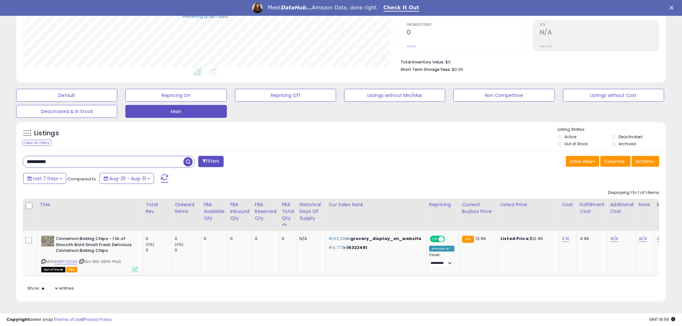 The width and height of the screenshot is (682, 326). I want to click on div: Cur Sales Rank, so click(376, 205).